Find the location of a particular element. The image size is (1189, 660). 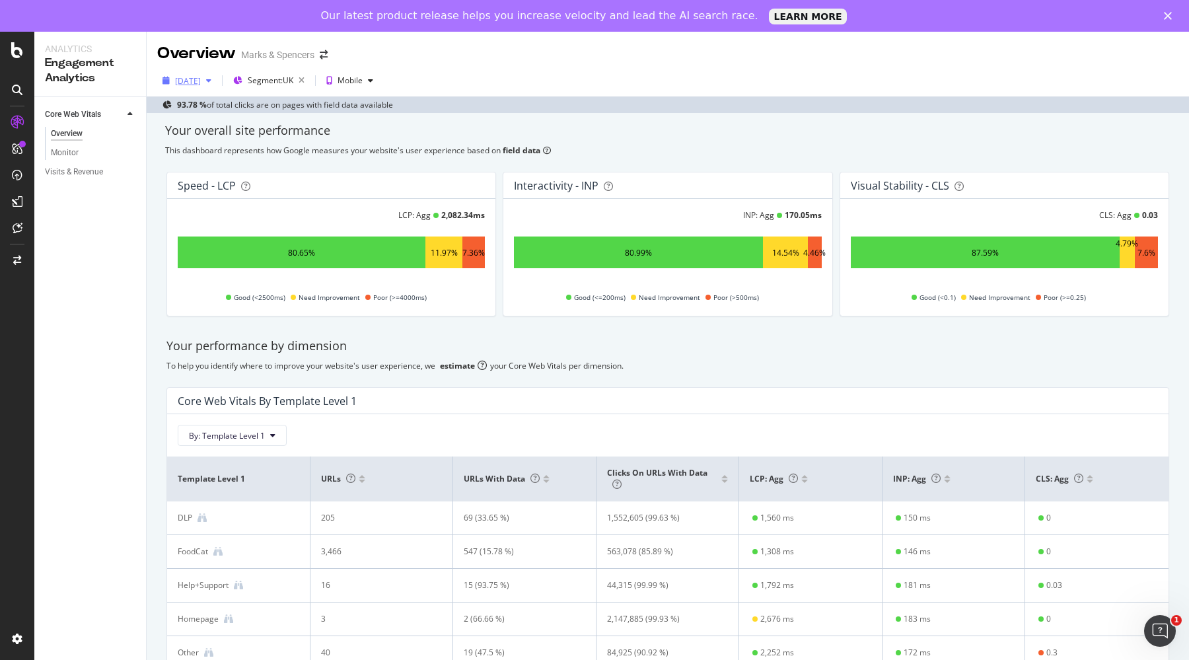

div: 7.36% is located at coordinates (474, 252).